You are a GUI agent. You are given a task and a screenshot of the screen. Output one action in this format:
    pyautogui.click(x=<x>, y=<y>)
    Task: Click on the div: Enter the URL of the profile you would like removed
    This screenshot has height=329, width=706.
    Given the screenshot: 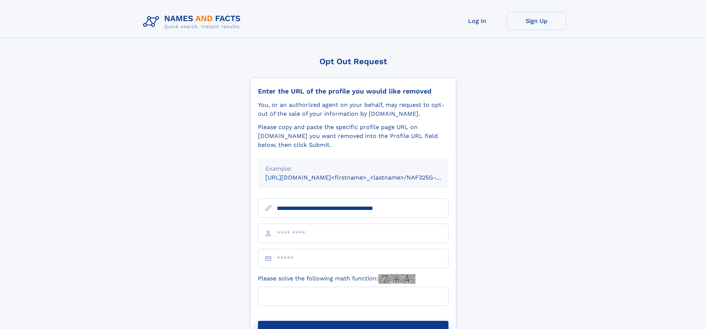 What is the action you would take?
    pyautogui.click(x=353, y=91)
    